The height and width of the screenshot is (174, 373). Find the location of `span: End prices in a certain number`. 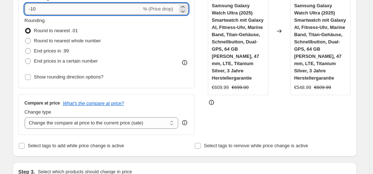

span: End prices in a certain number is located at coordinates (66, 61).